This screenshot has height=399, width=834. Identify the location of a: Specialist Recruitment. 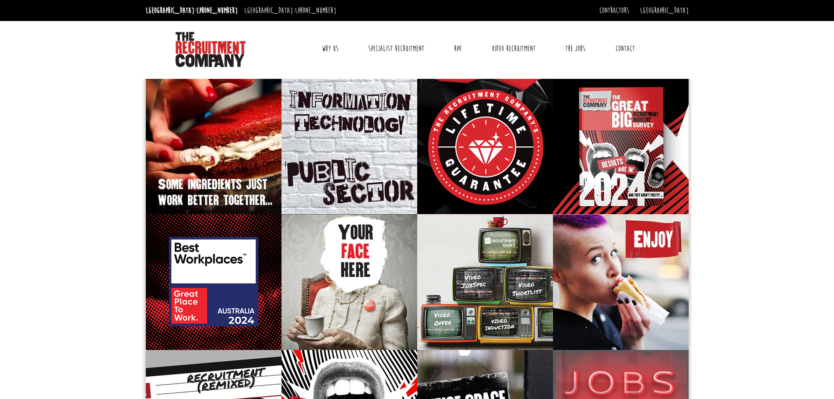
(396, 49).